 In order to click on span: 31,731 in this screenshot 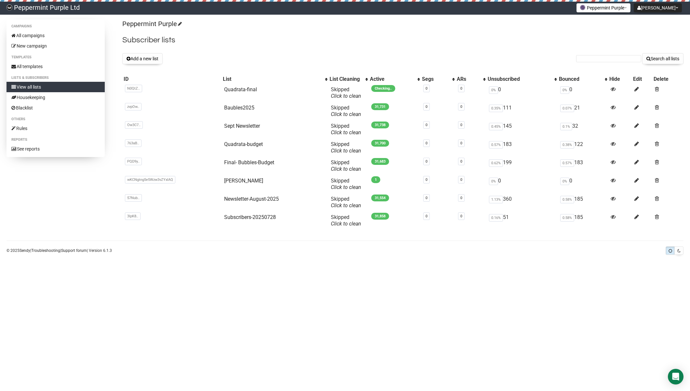, I will do `click(380, 106)`.